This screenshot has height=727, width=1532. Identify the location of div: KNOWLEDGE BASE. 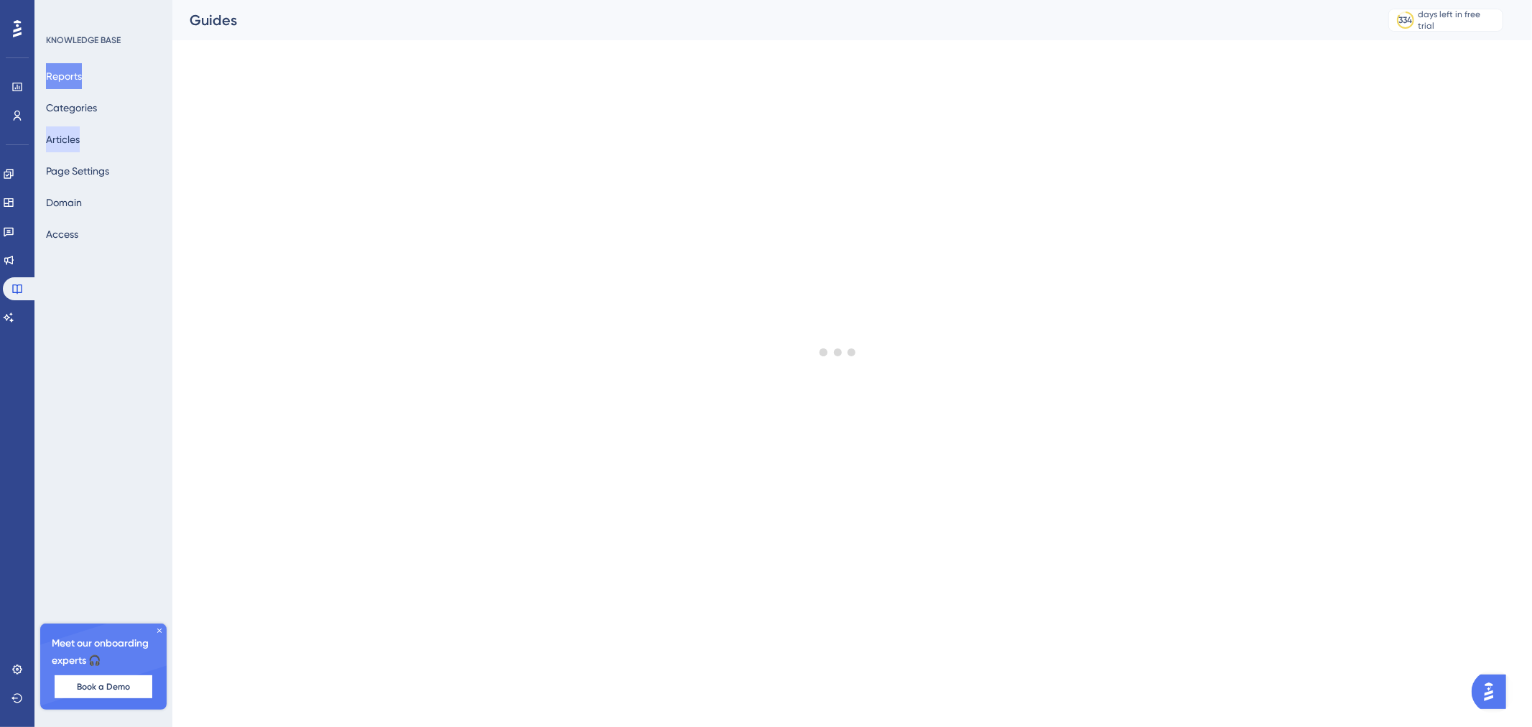
(83, 40).